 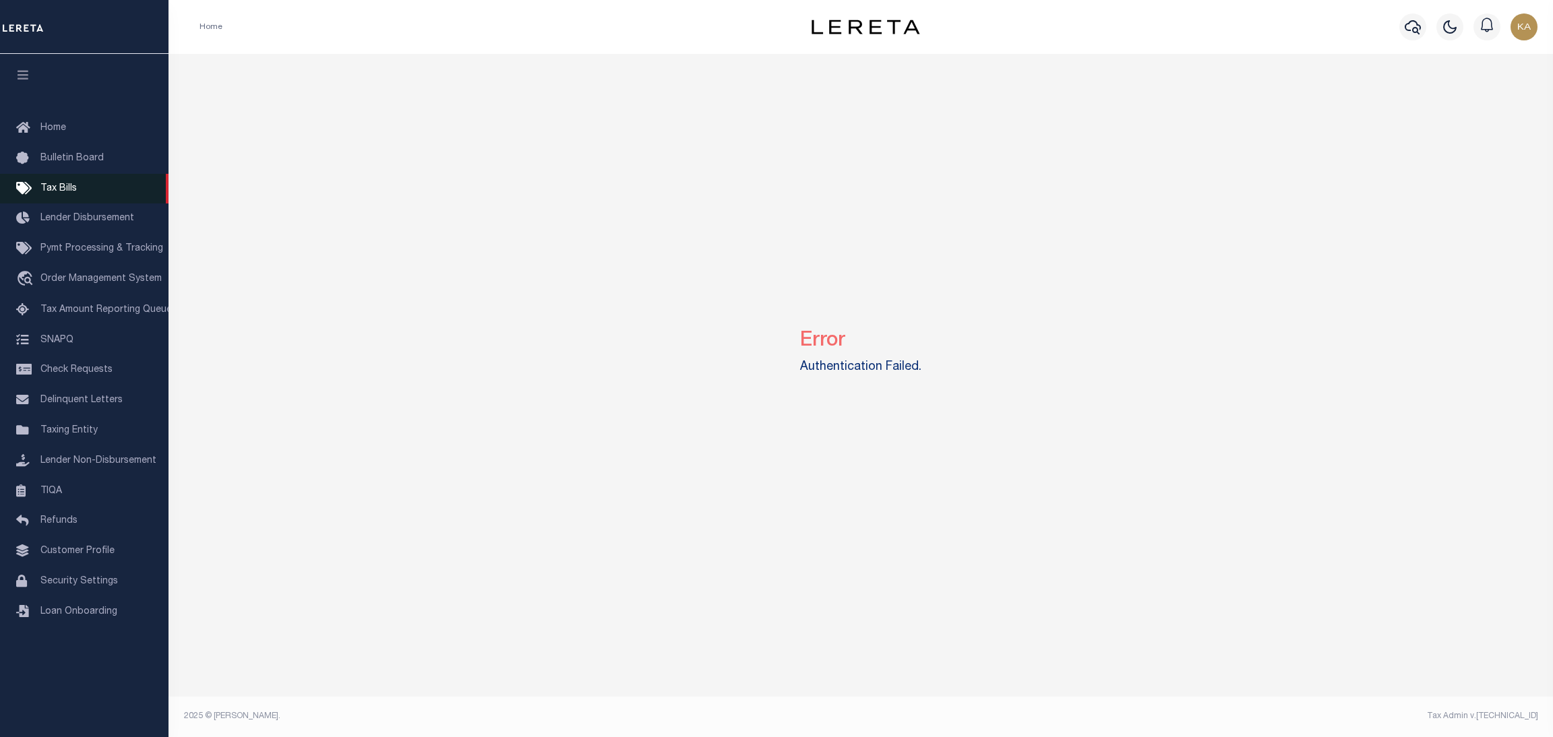 I want to click on img: svg+xml;base64,PHN2ZyB4bWxucz0iaHR0cDovL3d3dy53My5vcmcvMjAwMC9zdmciIHBvaW50ZXItZXZlbnRzPSJub25lIi..., so click(x=1524, y=27).